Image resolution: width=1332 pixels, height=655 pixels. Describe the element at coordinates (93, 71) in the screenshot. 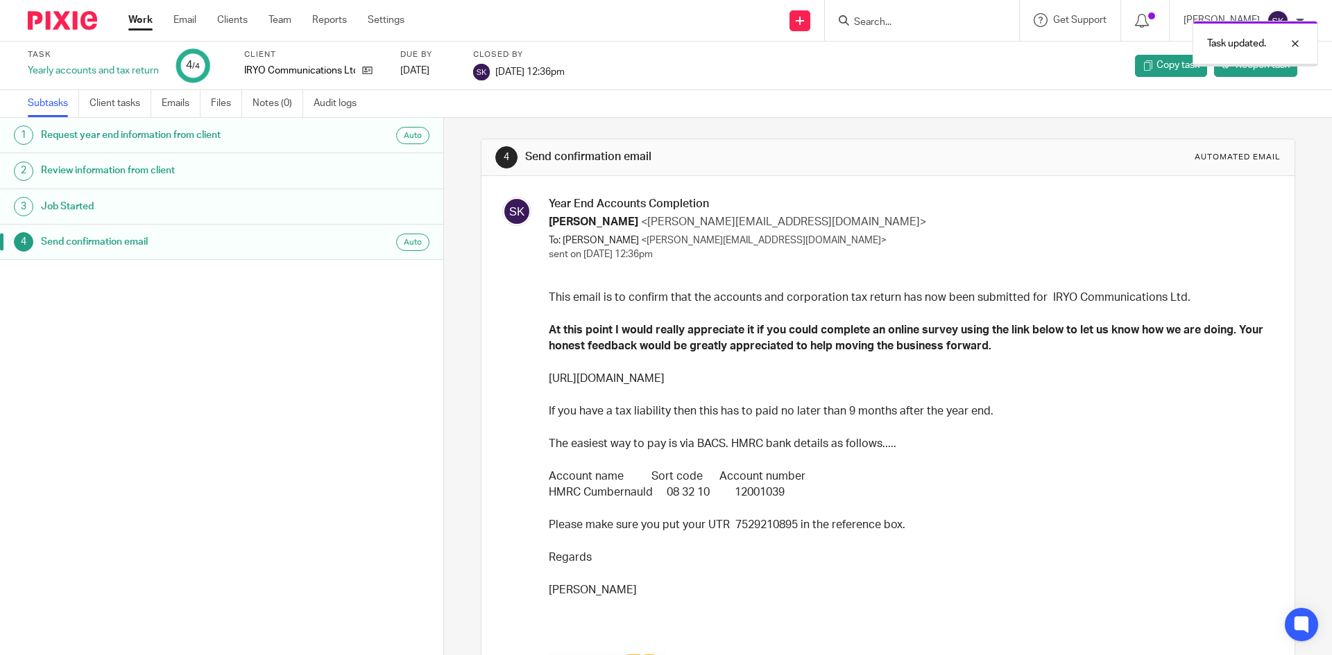

I see `div: Yearly accounts and tax return` at that location.